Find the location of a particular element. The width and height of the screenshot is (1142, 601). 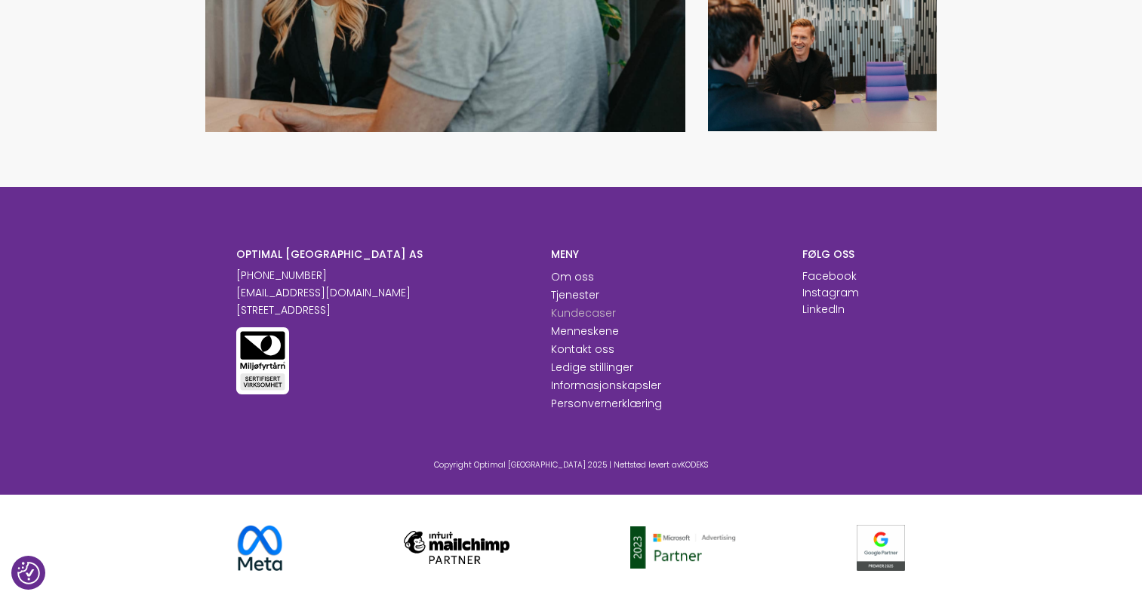

a: LinkedIn is located at coordinates (823, 309).